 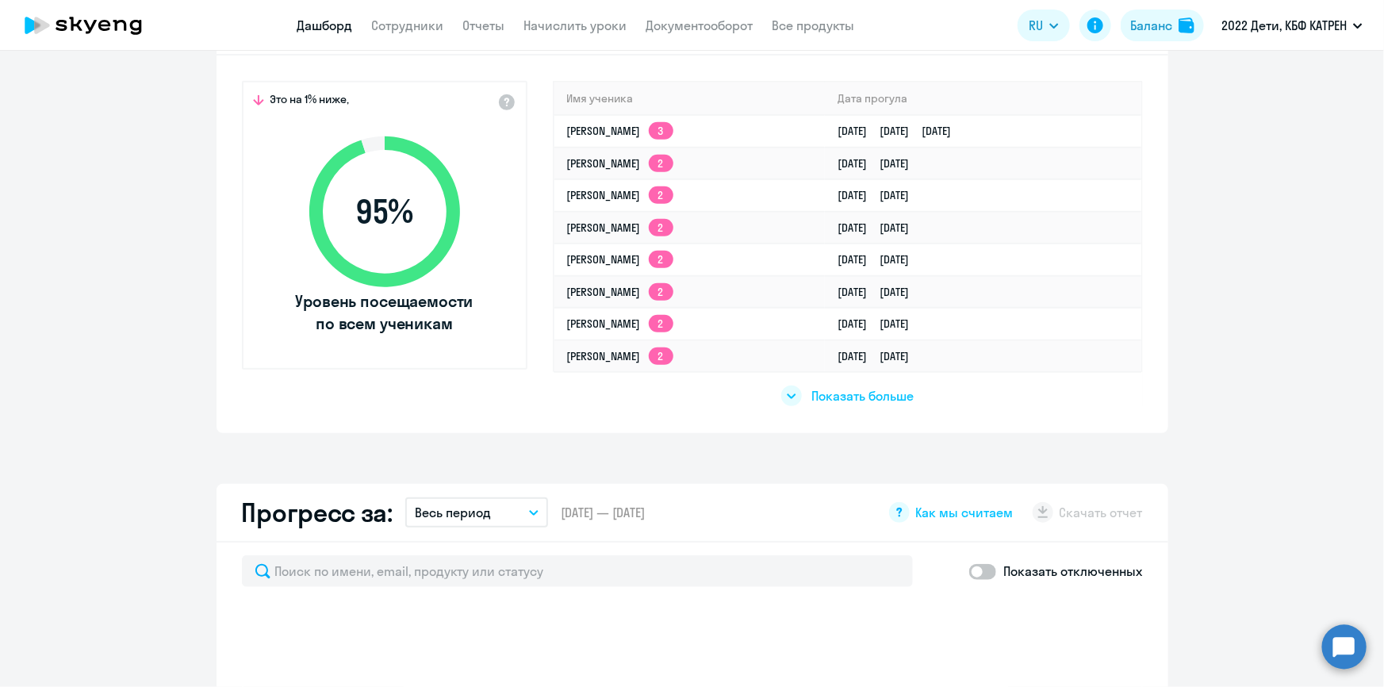 What do you see at coordinates (814, 25) in the screenshot?
I see `a: Все продукты` at bounding box center [814, 25].